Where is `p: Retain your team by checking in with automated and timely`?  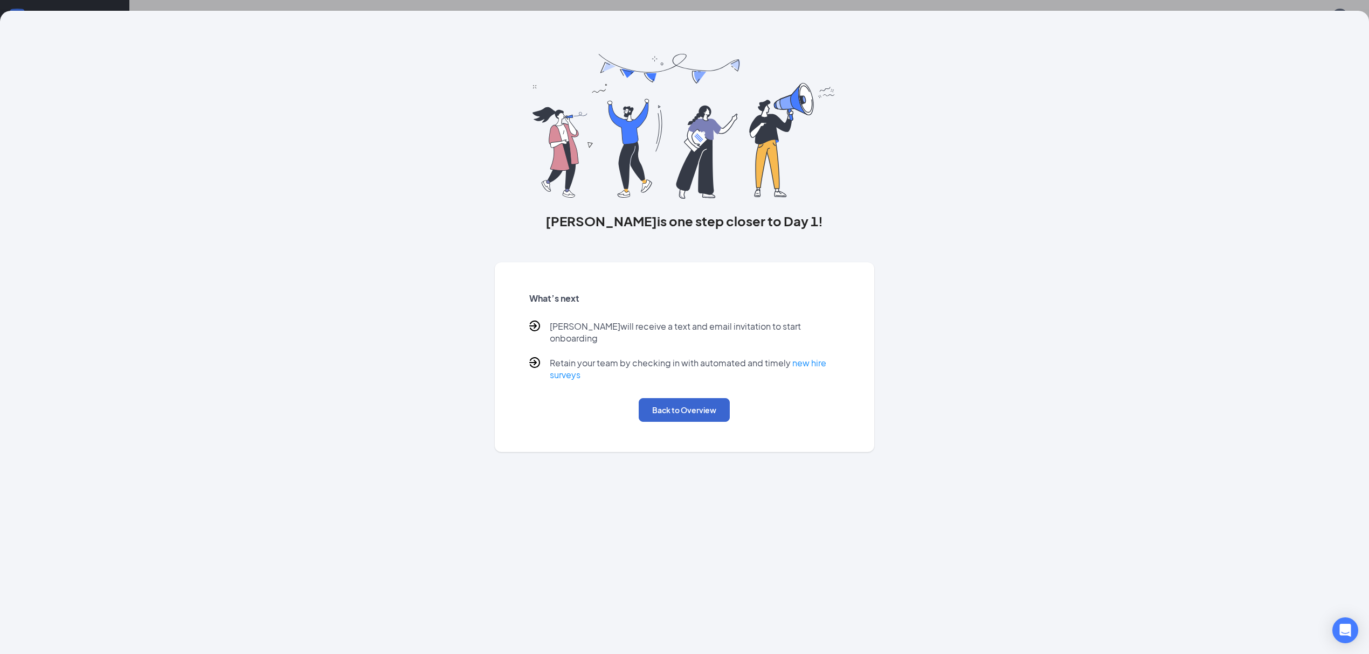
p: Retain your team by checking in with automated and timely is located at coordinates (695, 369).